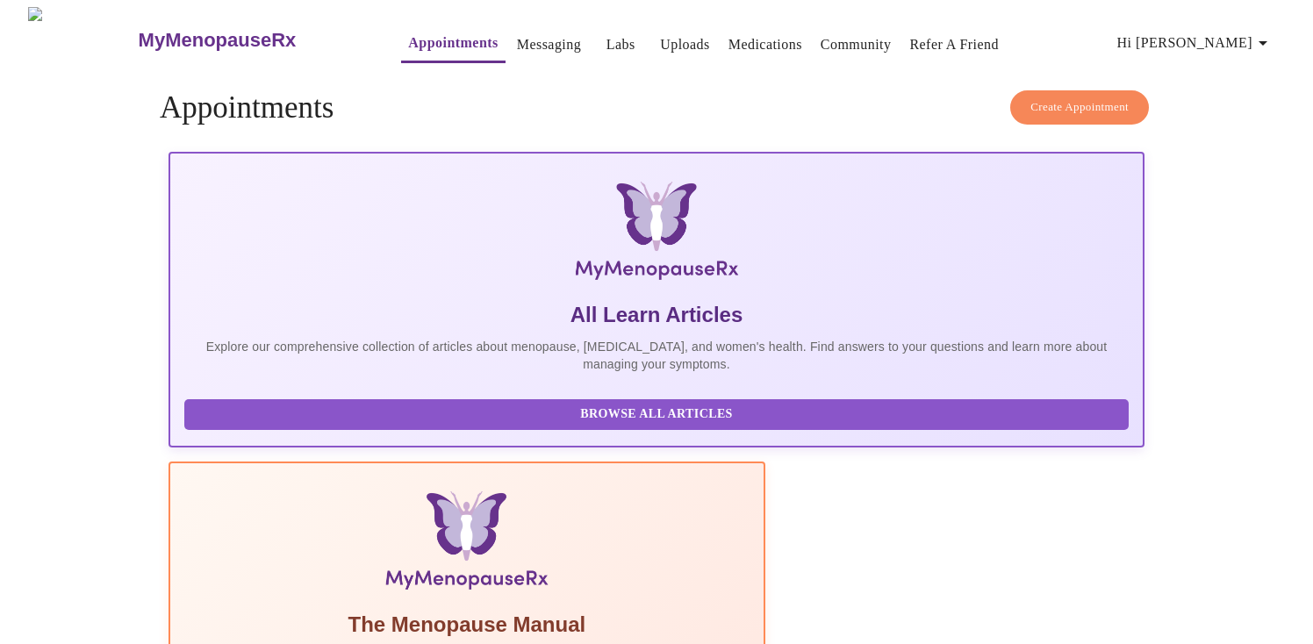 The height and width of the screenshot is (644, 1313). Describe the element at coordinates (954, 45) in the screenshot. I see `a: Refer a Friend` at that location.